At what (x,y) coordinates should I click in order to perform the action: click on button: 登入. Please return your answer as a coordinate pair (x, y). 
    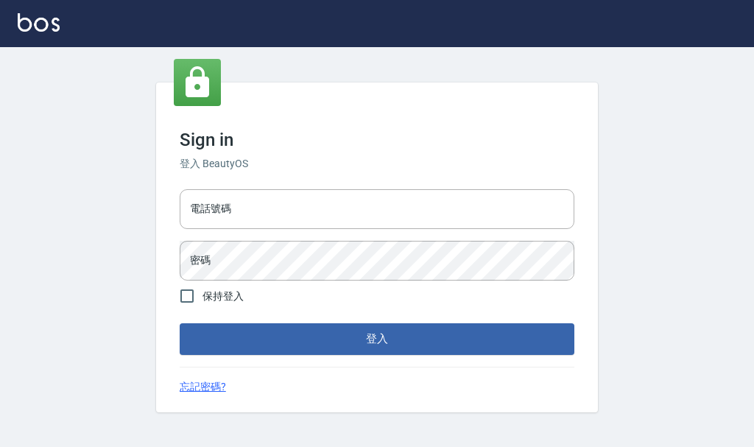
    Looking at the image, I should click on (377, 339).